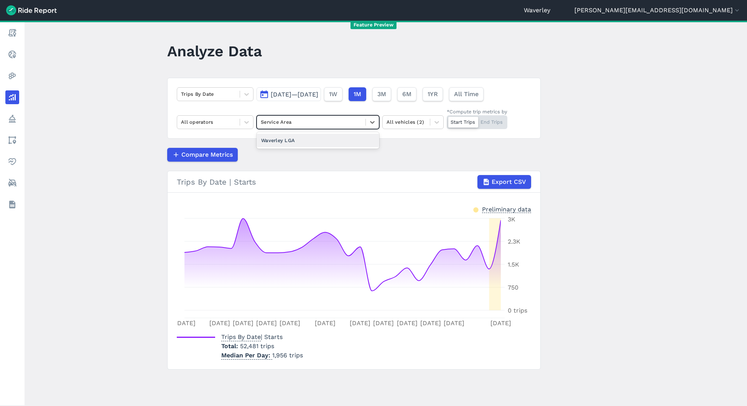 This screenshot has height=406, width=747. Describe the element at coordinates (504, 182) in the screenshot. I see `button: Export CSV` at that location.